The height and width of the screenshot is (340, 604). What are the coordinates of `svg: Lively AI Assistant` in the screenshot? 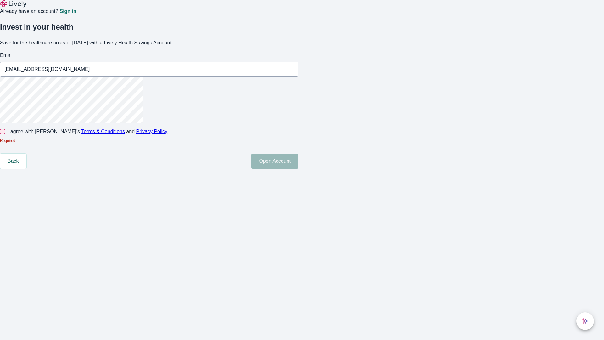 It's located at (585, 321).